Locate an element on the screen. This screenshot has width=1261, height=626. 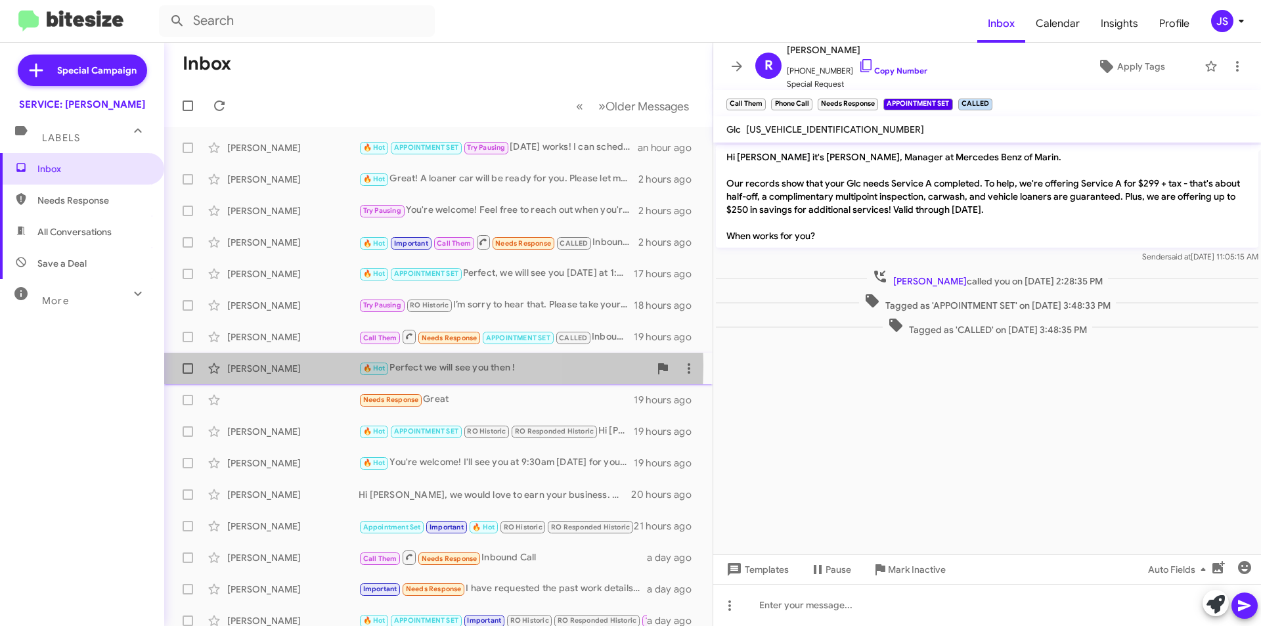
span: Calendar is located at coordinates (1057, 24).